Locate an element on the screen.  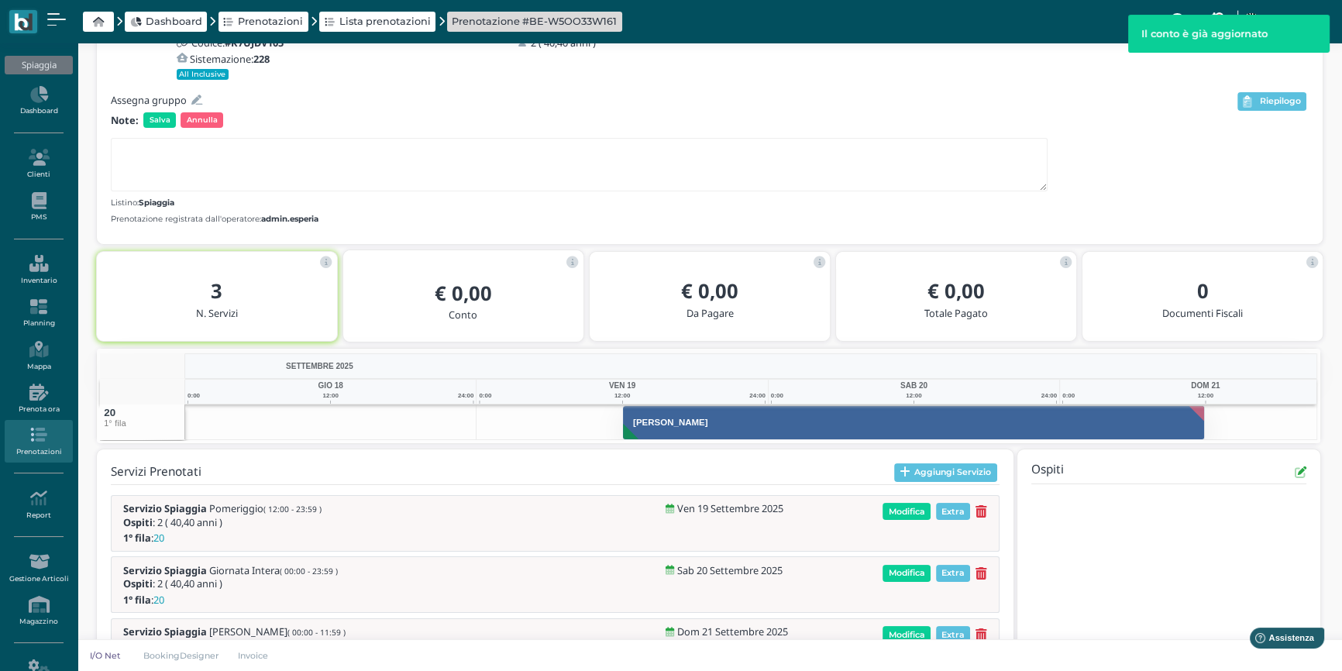
a: Codice:#K7UJDV105 is located at coordinates (230, 43).